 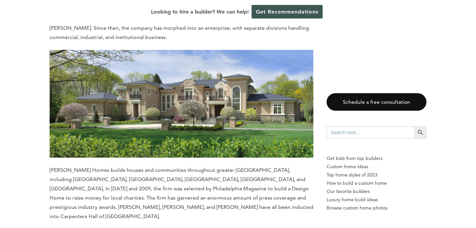 I want to click on p: Custom home ideas, so click(x=377, y=167).